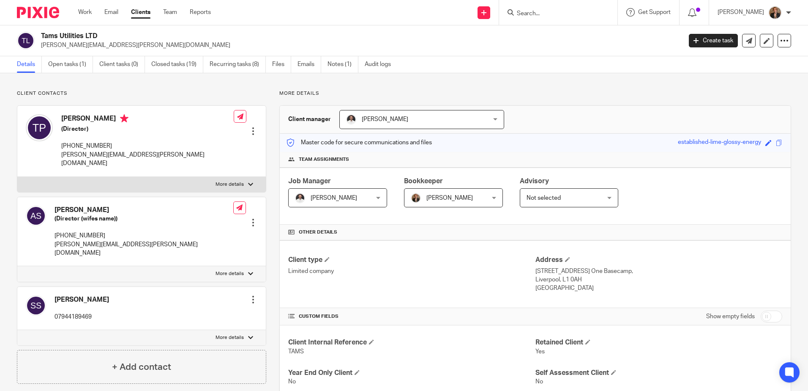 The width and height of the screenshot is (808, 391). Describe the element at coordinates (540, 351) in the screenshot. I see `span: Yes` at that location.